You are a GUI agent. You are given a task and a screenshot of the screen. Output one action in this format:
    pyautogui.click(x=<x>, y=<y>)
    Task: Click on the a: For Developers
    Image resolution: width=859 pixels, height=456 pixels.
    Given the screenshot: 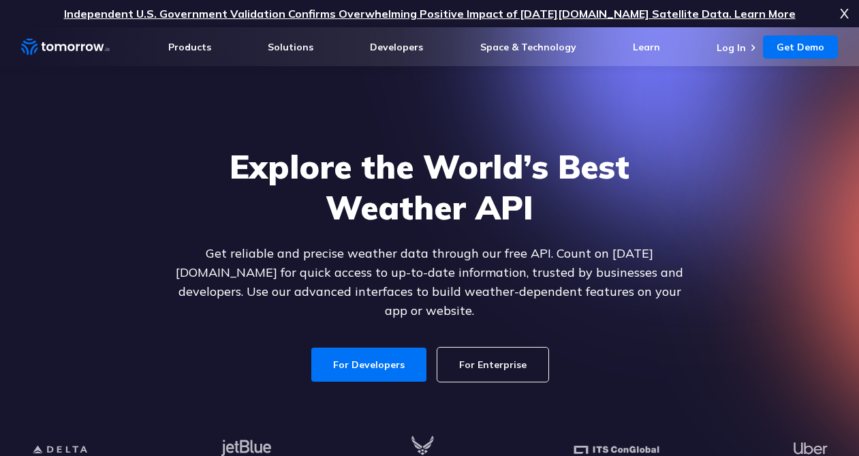 What is the action you would take?
    pyautogui.click(x=368, y=364)
    